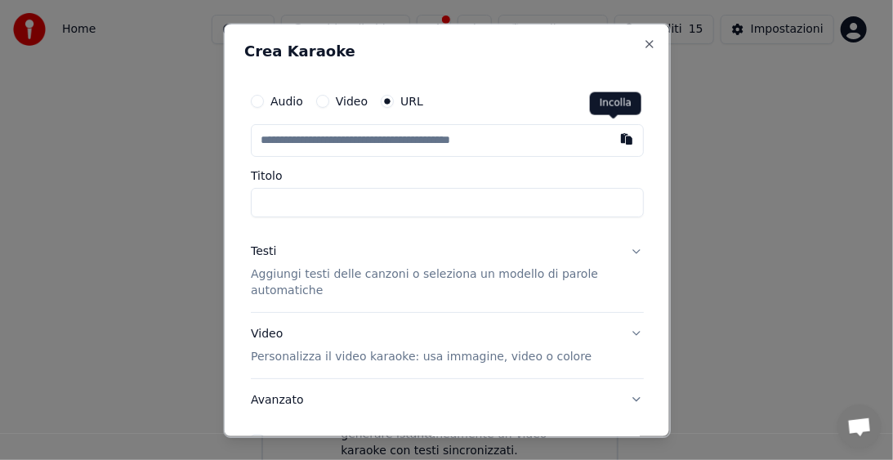 Image resolution: width=893 pixels, height=460 pixels. I want to click on button: TestiAggiungi testi delle canzoni o seleziona un modello di parole automatiche, so click(446, 271).